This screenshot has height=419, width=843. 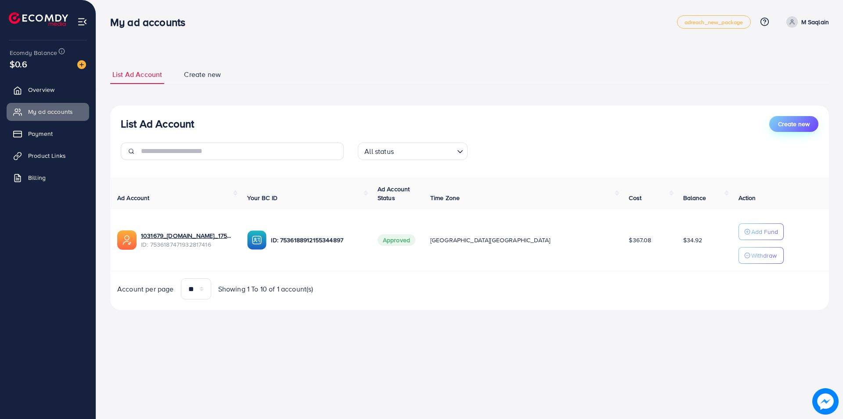 What do you see at coordinates (38, 19) in the screenshot?
I see `a: logo` at bounding box center [38, 19].